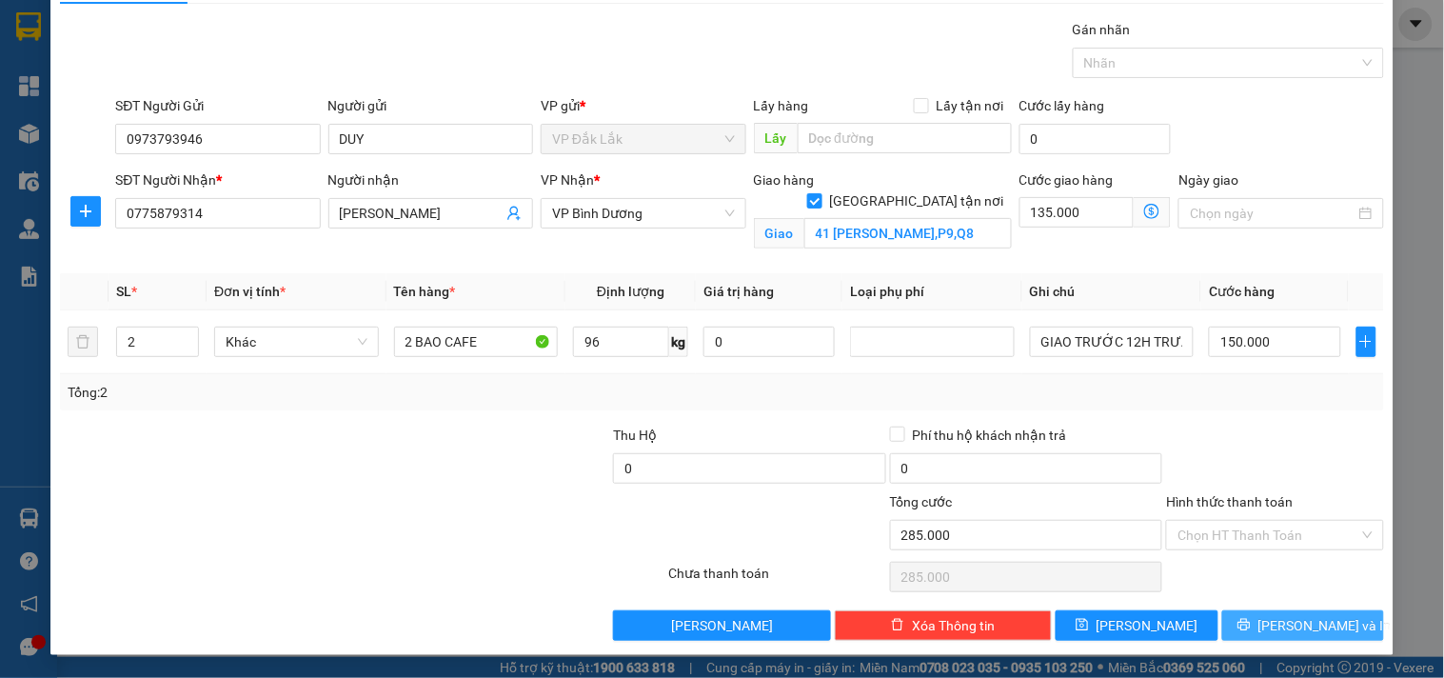 Image resolution: width=1444 pixels, height=678 pixels. Describe the element at coordinates (430, 106) in the screenshot. I see `div: Người gửi` at that location.